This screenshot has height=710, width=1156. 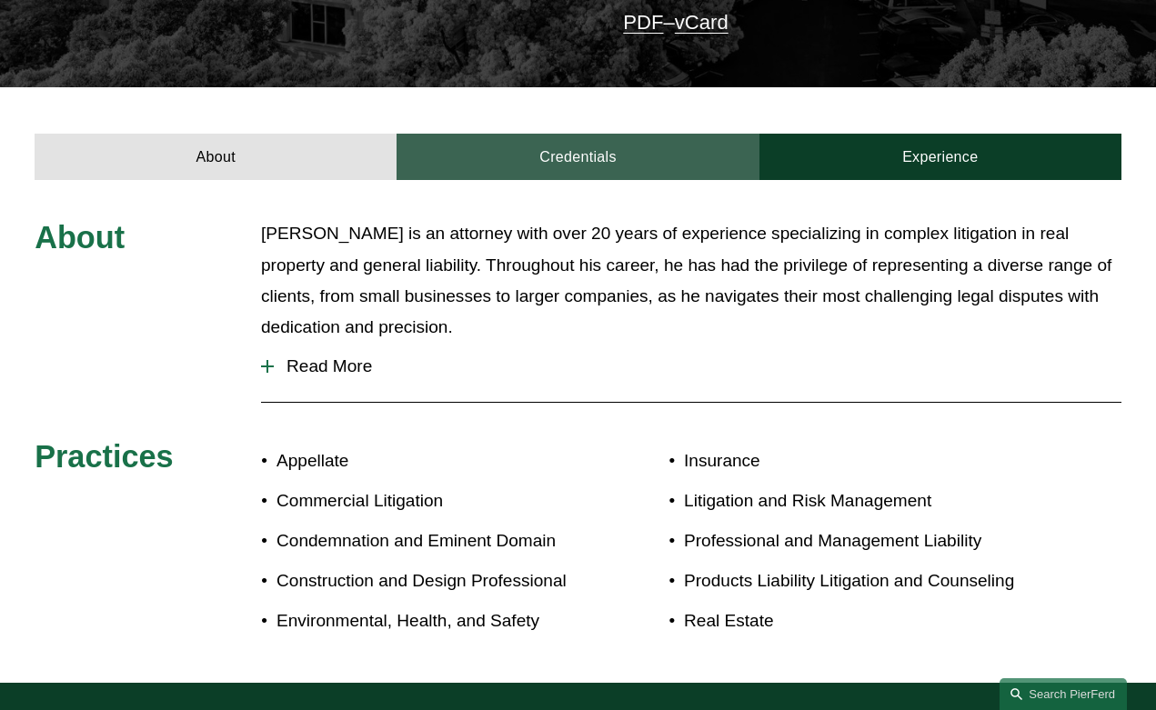 What do you see at coordinates (215, 156) in the screenshot?
I see `a: About` at bounding box center [215, 156].